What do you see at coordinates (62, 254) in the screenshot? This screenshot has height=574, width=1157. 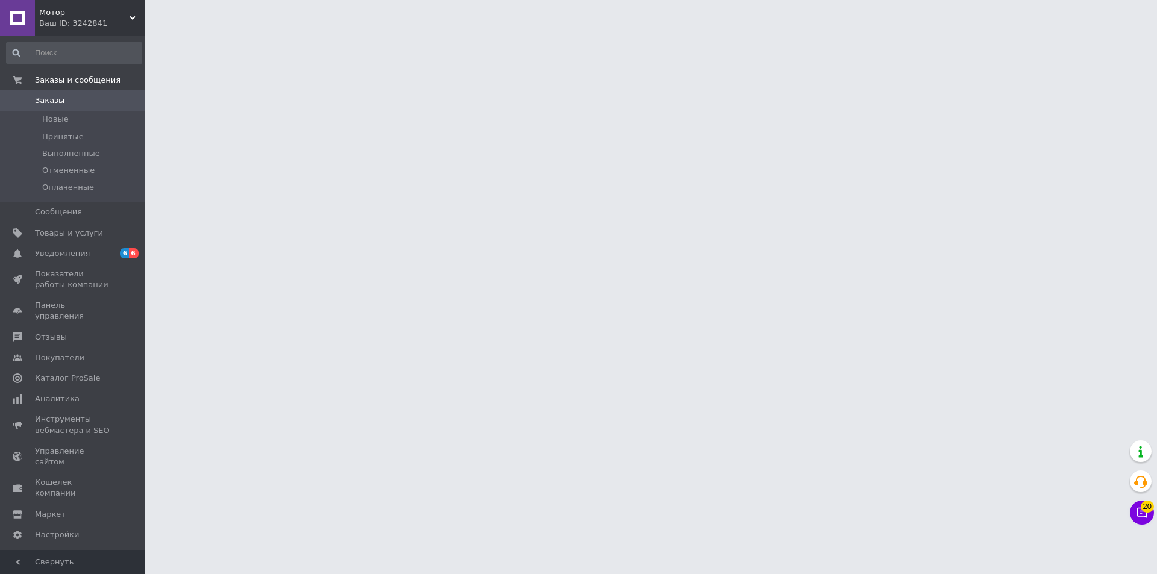 I see `span: Уведомления` at bounding box center [62, 254].